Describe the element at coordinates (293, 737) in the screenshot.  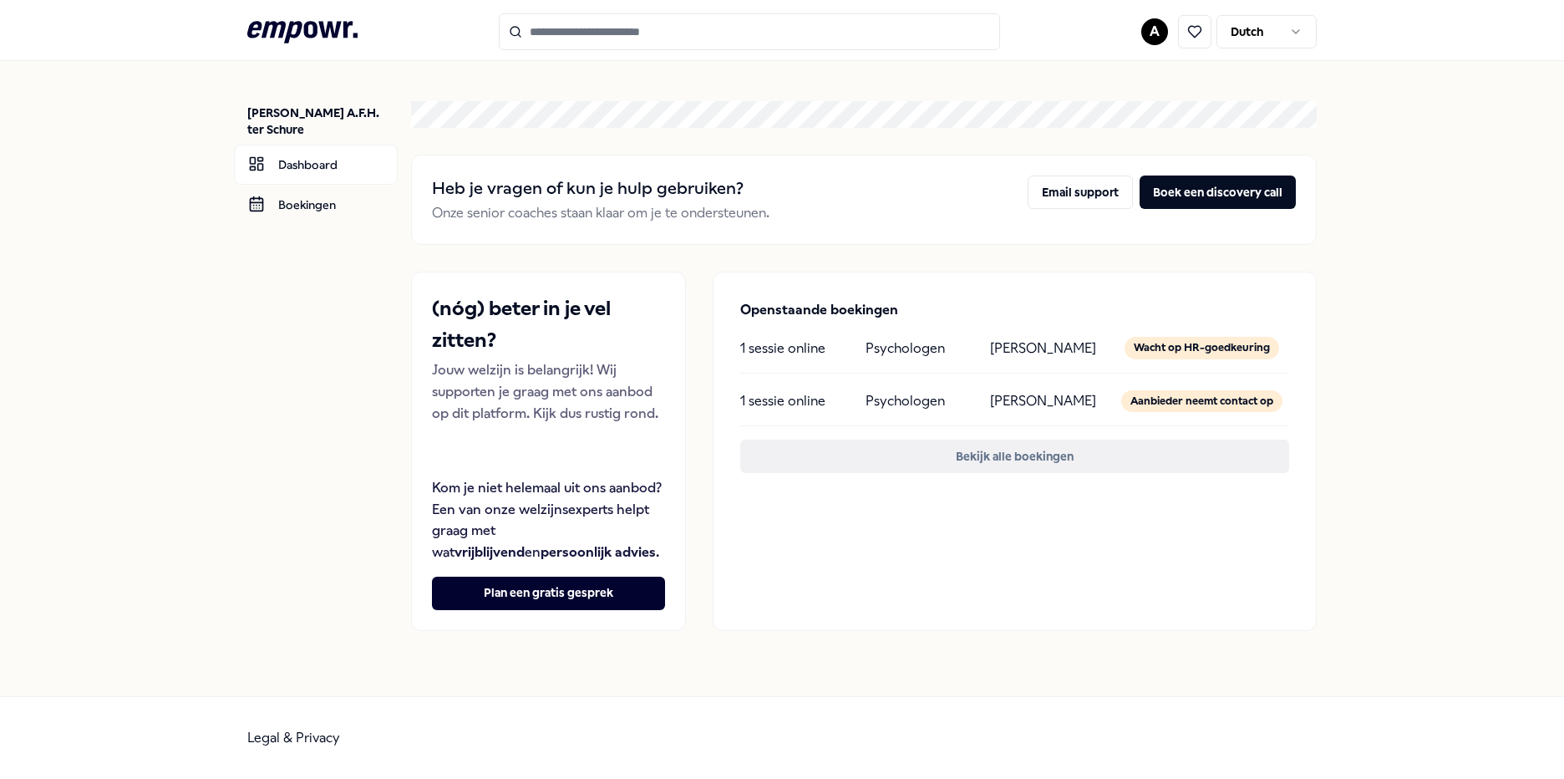
I see `a: Legal & Privacy` at that location.